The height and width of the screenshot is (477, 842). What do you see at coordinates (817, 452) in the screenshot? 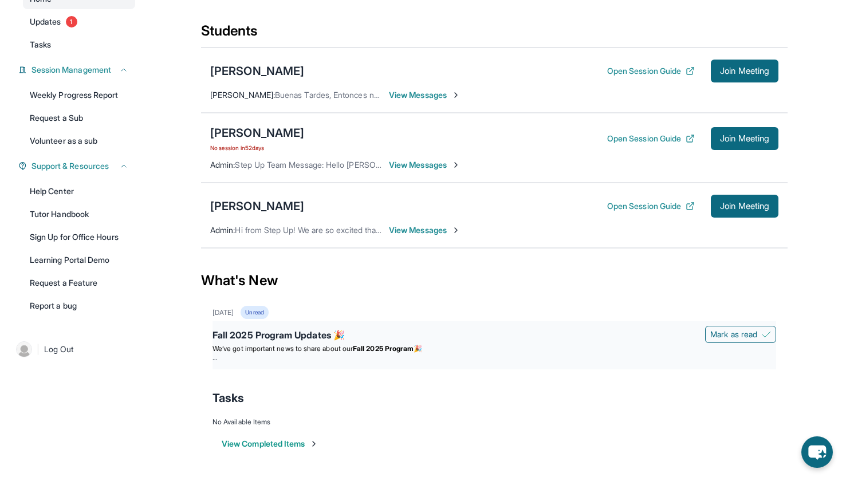
I see `button: chat-button` at bounding box center [817, 452].